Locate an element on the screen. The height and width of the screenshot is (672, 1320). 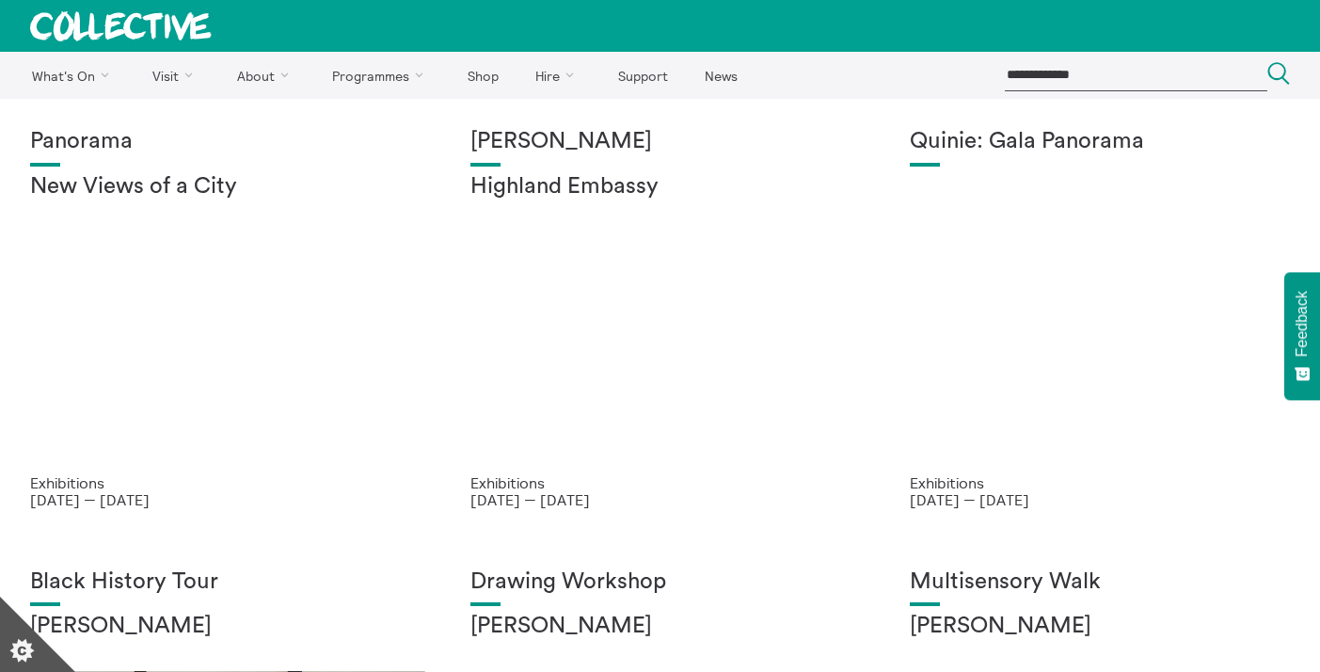
h1: Quinie: Gala Panorama is located at coordinates (1099, 142).